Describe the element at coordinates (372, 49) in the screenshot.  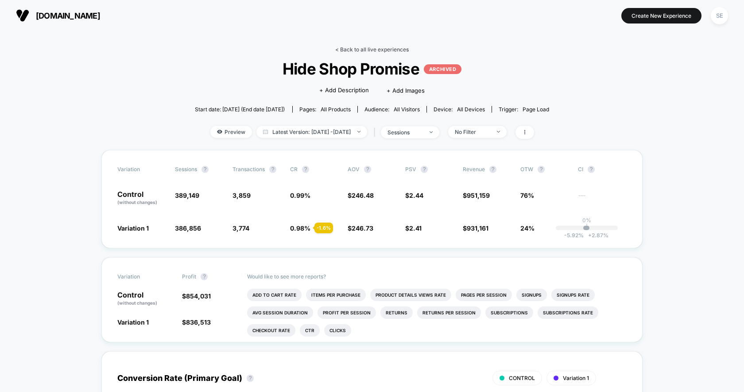
I see `a: < Back to all live experiences` at that location.